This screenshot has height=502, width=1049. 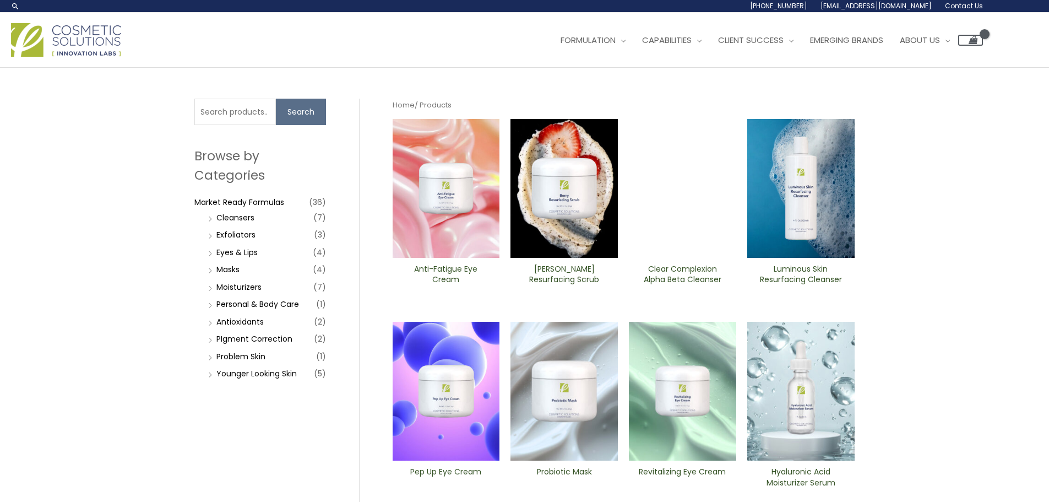 I want to click on span: About Us, so click(x=919, y=40).